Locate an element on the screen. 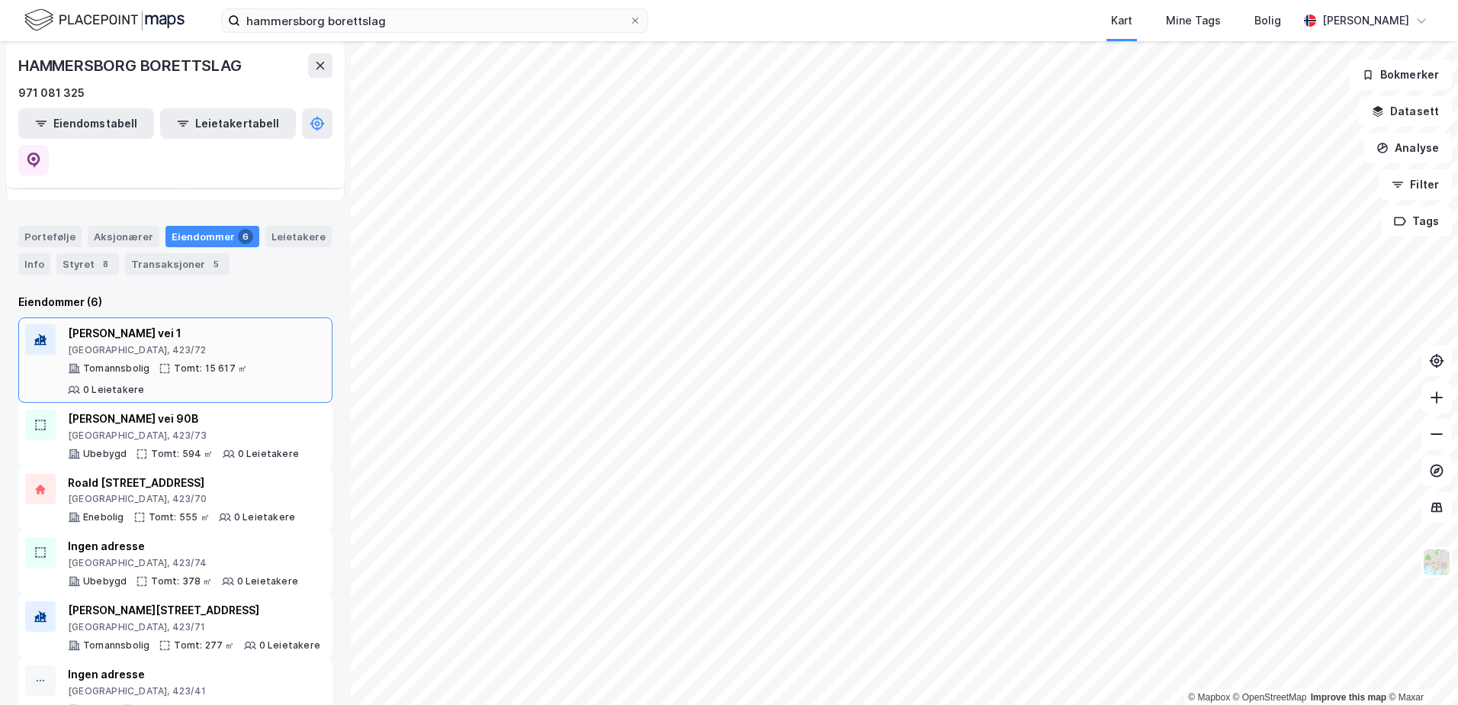 The width and height of the screenshot is (1458, 705). div: Transaksjoner is located at coordinates (177, 264).